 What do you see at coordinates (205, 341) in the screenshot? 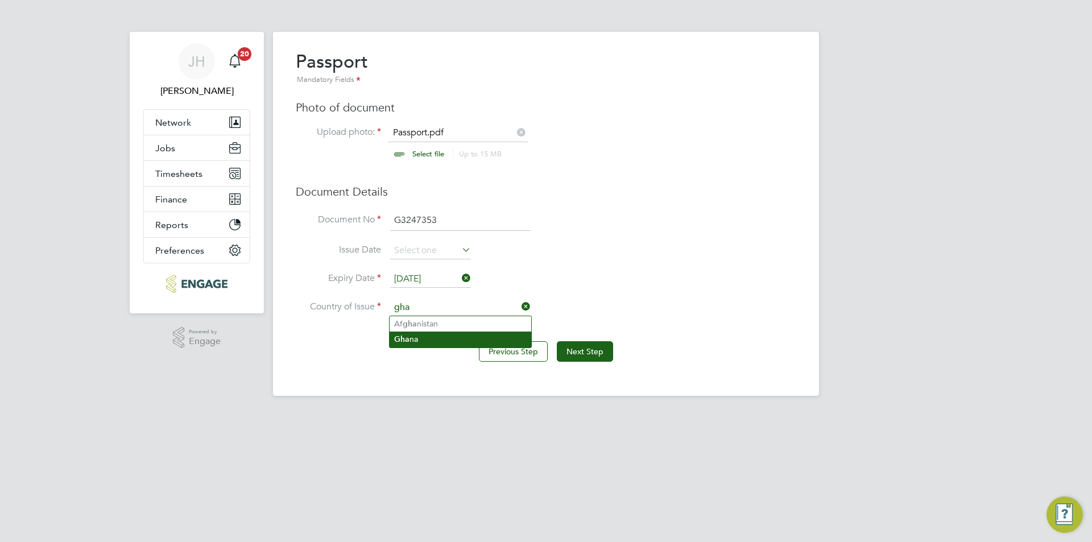
I see `span: Engage` at bounding box center [205, 341].